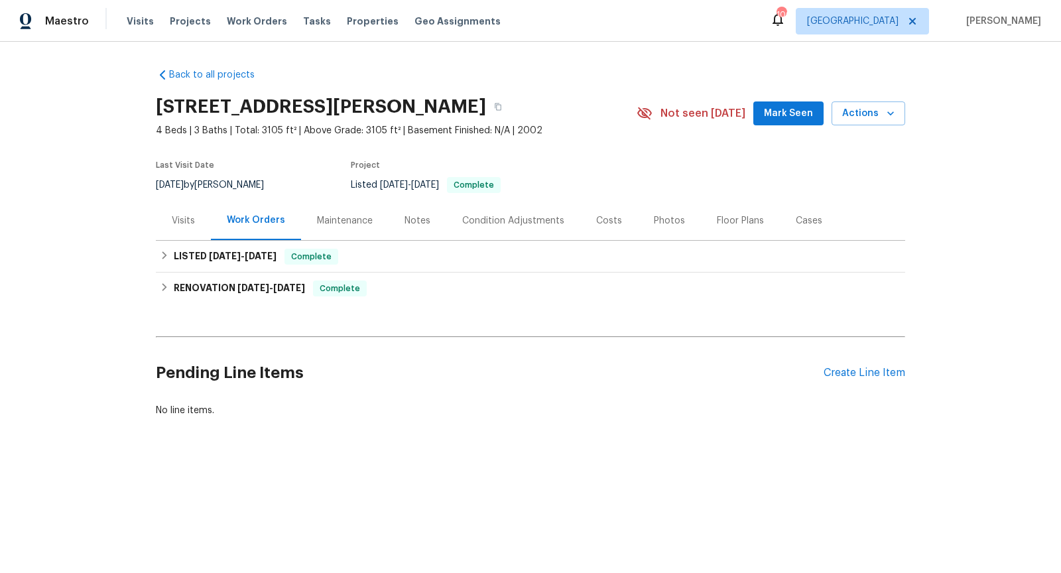  I want to click on div: Floor Plans, so click(740, 221).